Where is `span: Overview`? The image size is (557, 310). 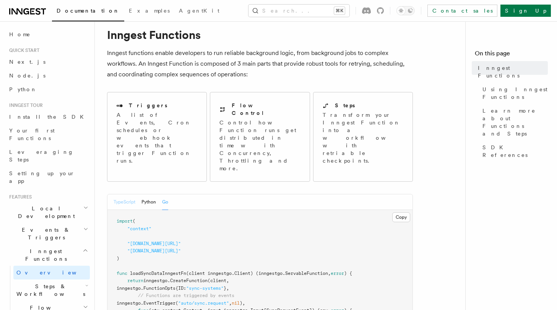 span: Overview is located at coordinates (56, 273).